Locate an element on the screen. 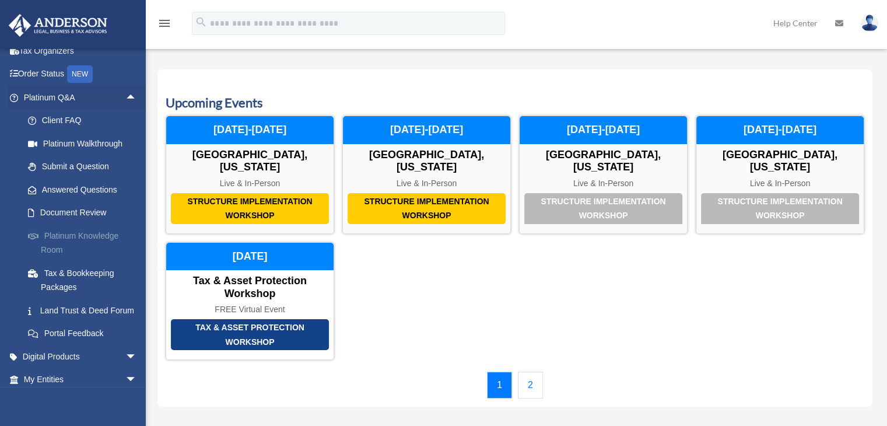  a: 1 is located at coordinates (499, 385).